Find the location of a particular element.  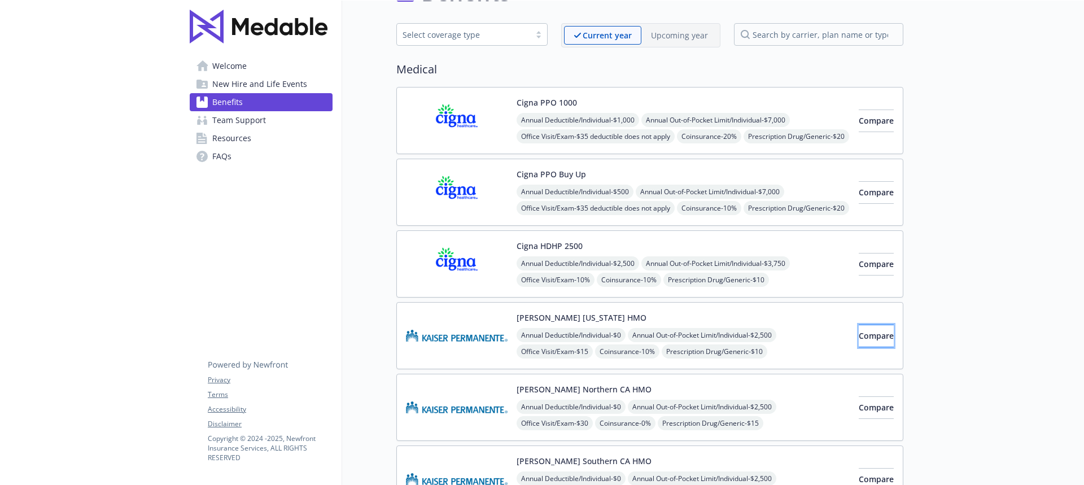

button: Cigna PPO 1000 is located at coordinates (547, 102).